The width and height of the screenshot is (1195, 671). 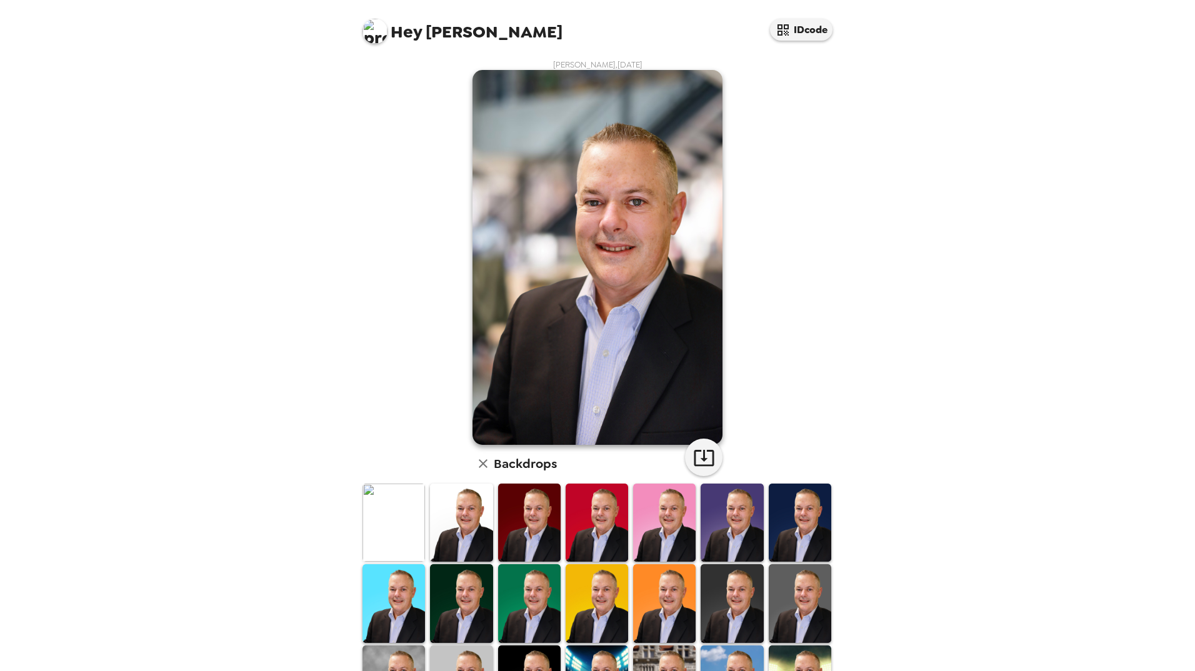 I want to click on img: Original, so click(x=394, y=523).